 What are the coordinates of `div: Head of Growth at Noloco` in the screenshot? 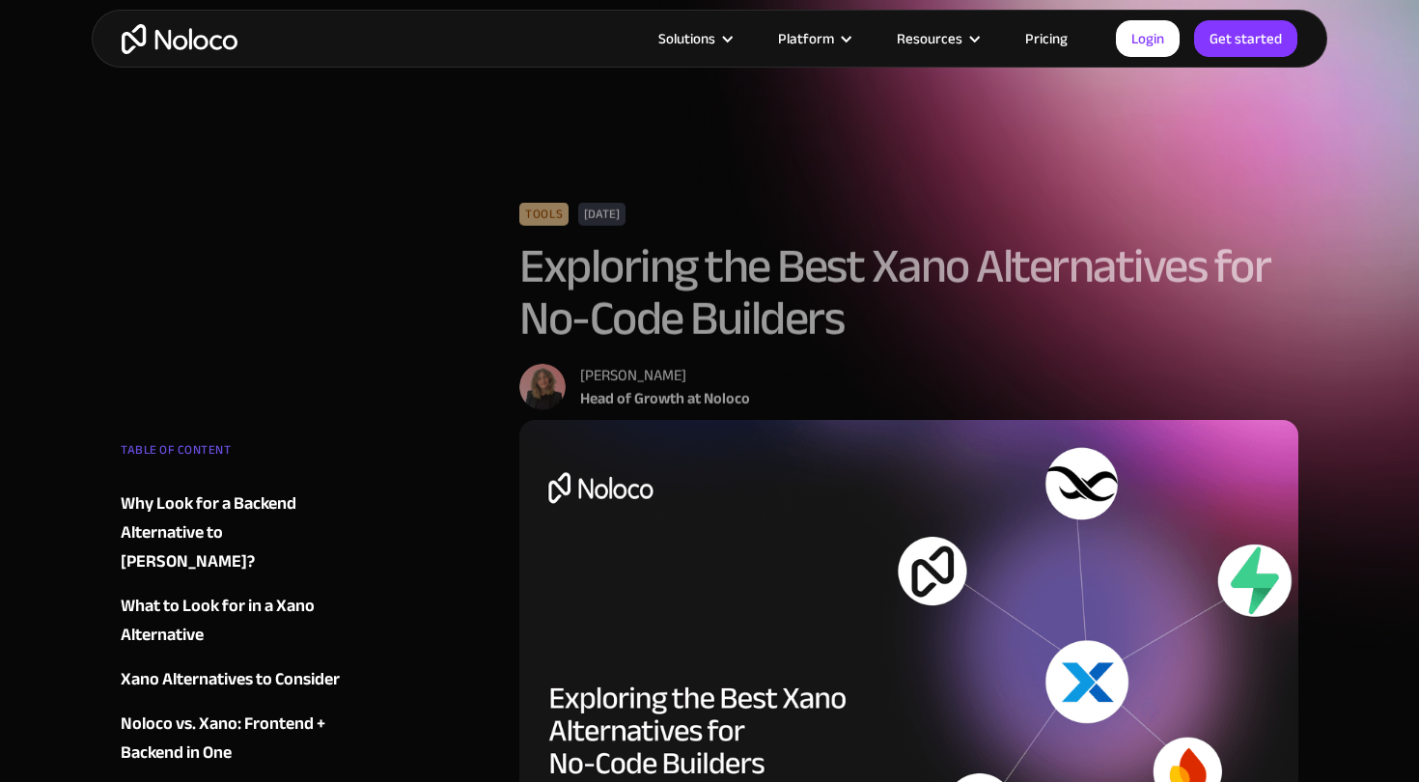 It's located at (665, 399).